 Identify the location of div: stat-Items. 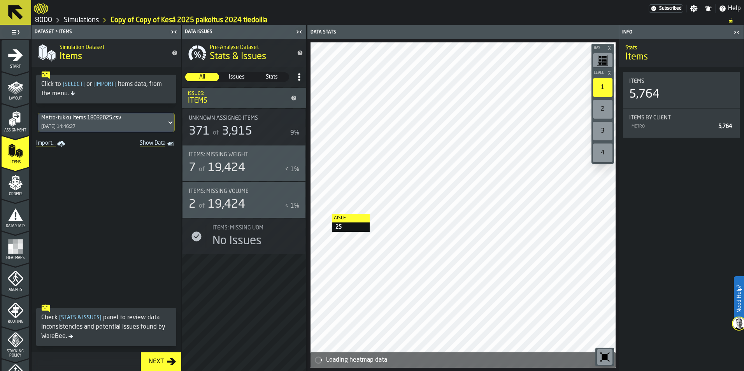
(681, 90).